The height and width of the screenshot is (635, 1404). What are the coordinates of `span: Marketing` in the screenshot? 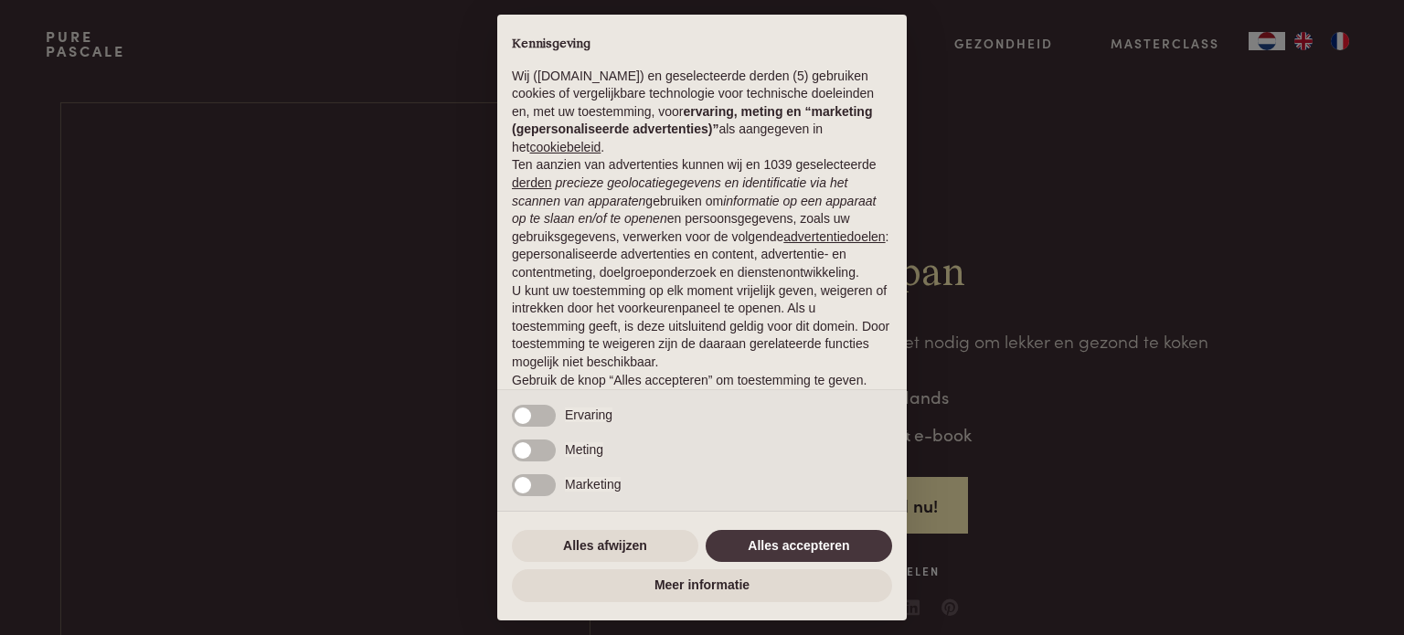 It's located at (592, 484).